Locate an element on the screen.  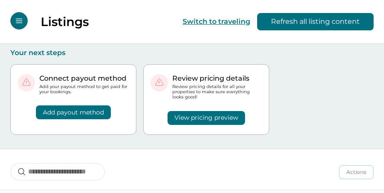
button: Actions is located at coordinates (357, 172).